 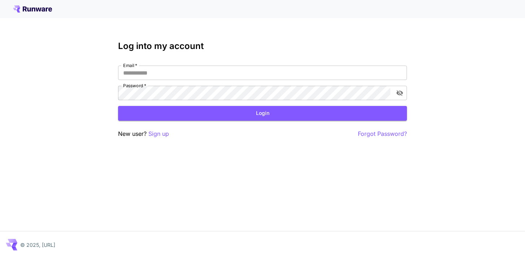 What do you see at coordinates (262, 46) in the screenshot?
I see `h3: Log into my account` at bounding box center [262, 46].